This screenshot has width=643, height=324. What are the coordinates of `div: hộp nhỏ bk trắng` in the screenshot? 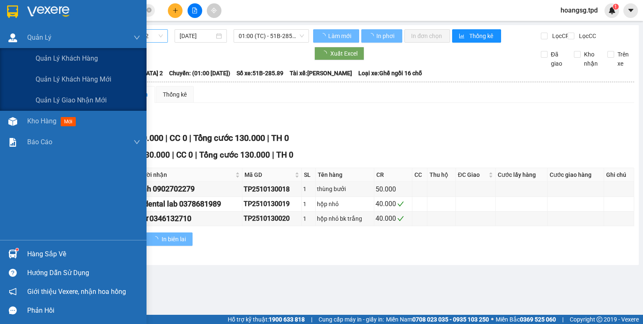 It's located at (344, 219).